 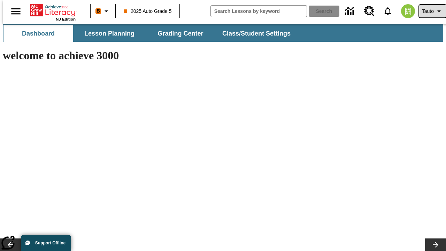 What do you see at coordinates (53, 10) in the screenshot?
I see `a: Home` at bounding box center [53, 10].